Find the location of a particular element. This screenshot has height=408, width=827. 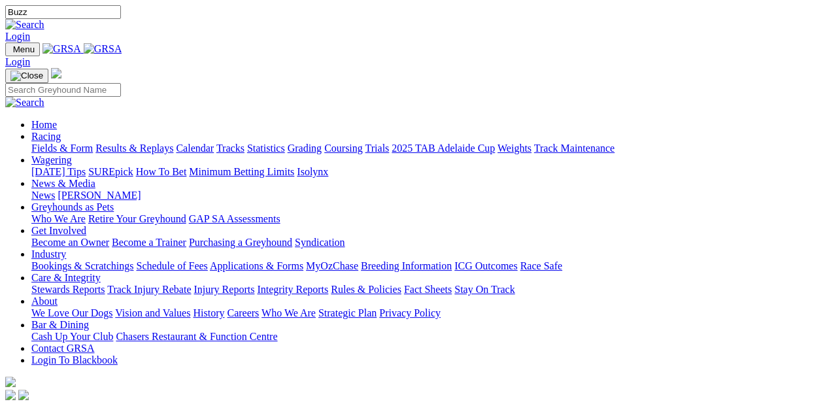

a: Stewards Reports is located at coordinates (68, 289).